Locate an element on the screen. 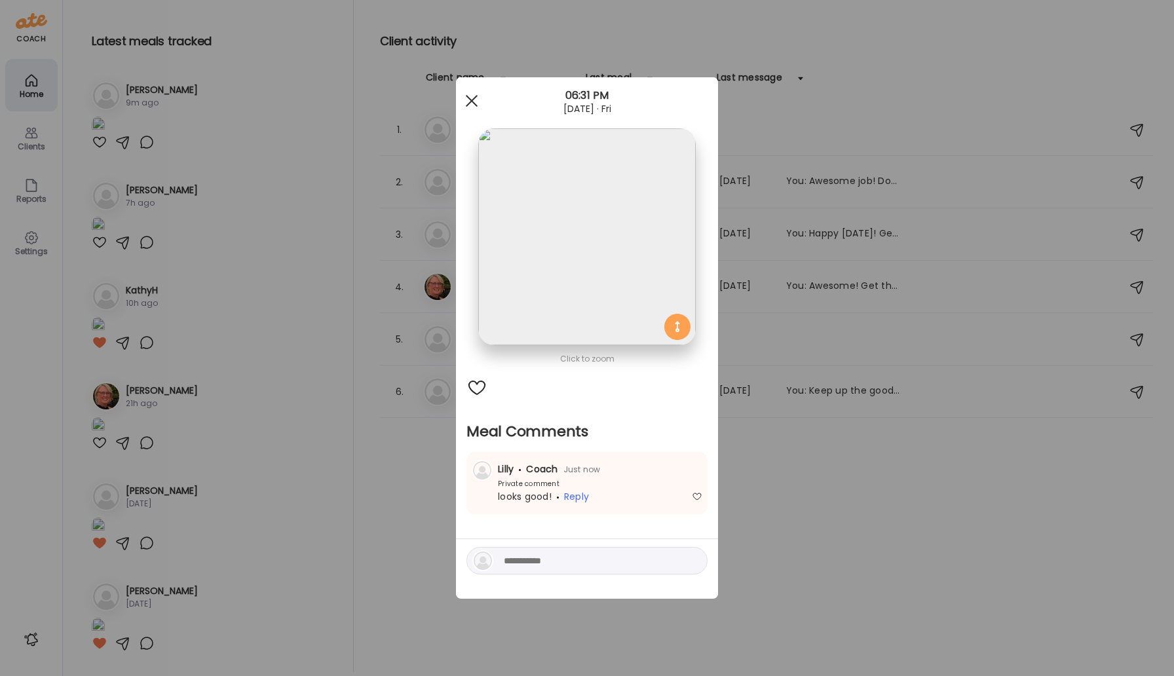 This screenshot has height=676, width=1174. h2: Meal Comments is located at coordinates (587, 432).